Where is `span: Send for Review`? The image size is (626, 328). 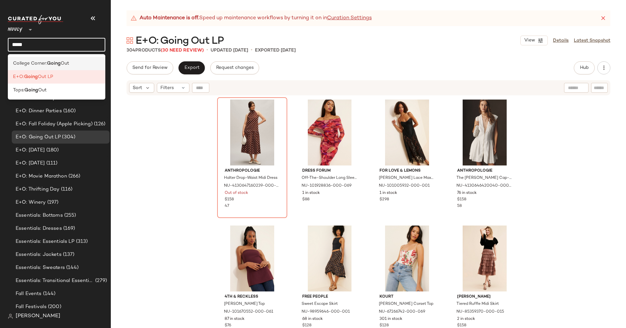 span: Send for Review is located at coordinates (150, 68).